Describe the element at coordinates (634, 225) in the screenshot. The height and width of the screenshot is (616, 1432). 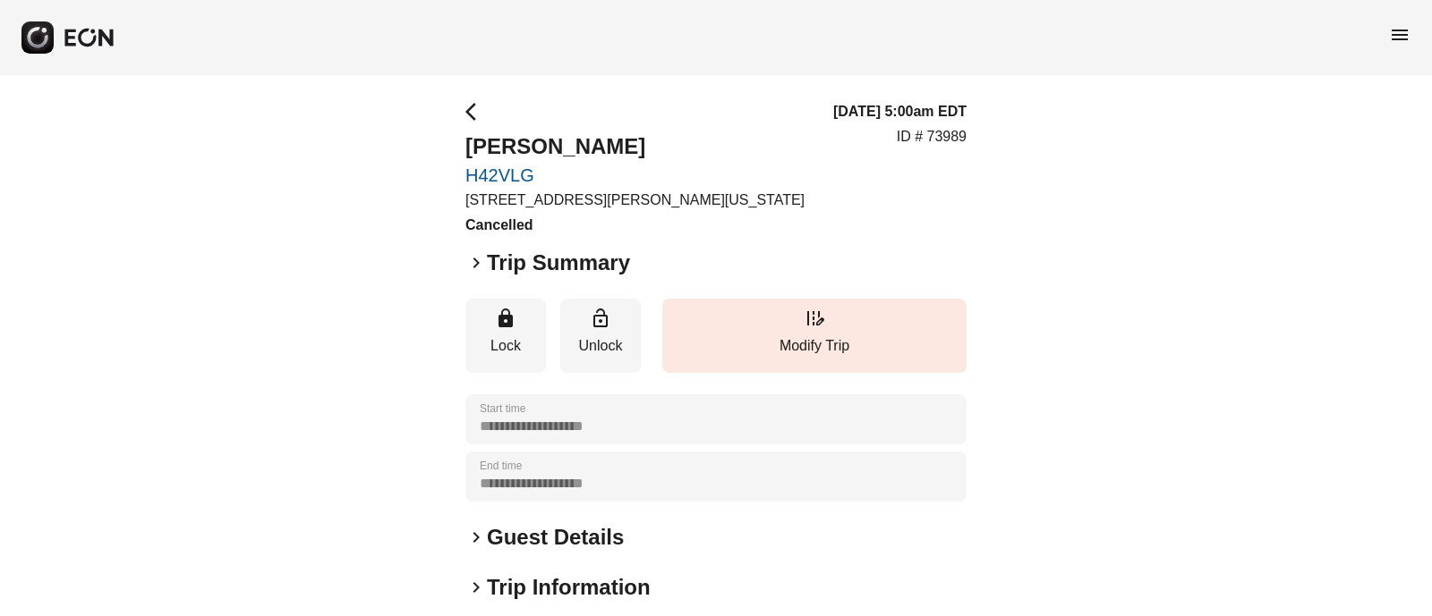
I see `h3: Cancelled` at that location.